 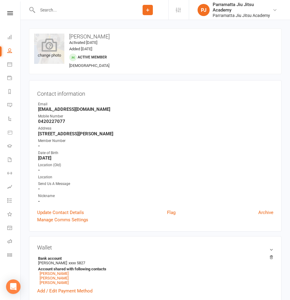 What do you see at coordinates (49, 49) in the screenshot?
I see `div: change photo` at bounding box center [49, 49].